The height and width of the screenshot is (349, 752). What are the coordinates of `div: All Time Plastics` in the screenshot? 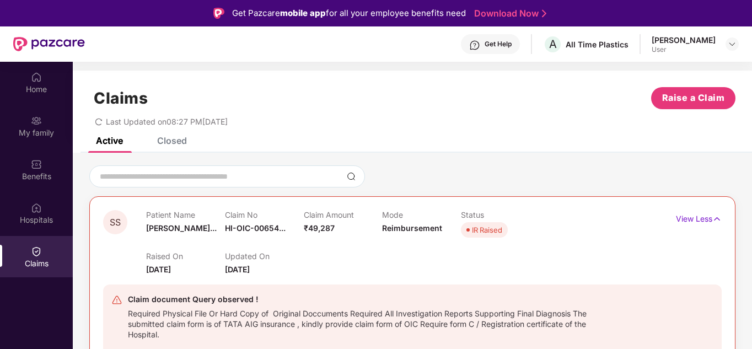 It's located at (597, 44).